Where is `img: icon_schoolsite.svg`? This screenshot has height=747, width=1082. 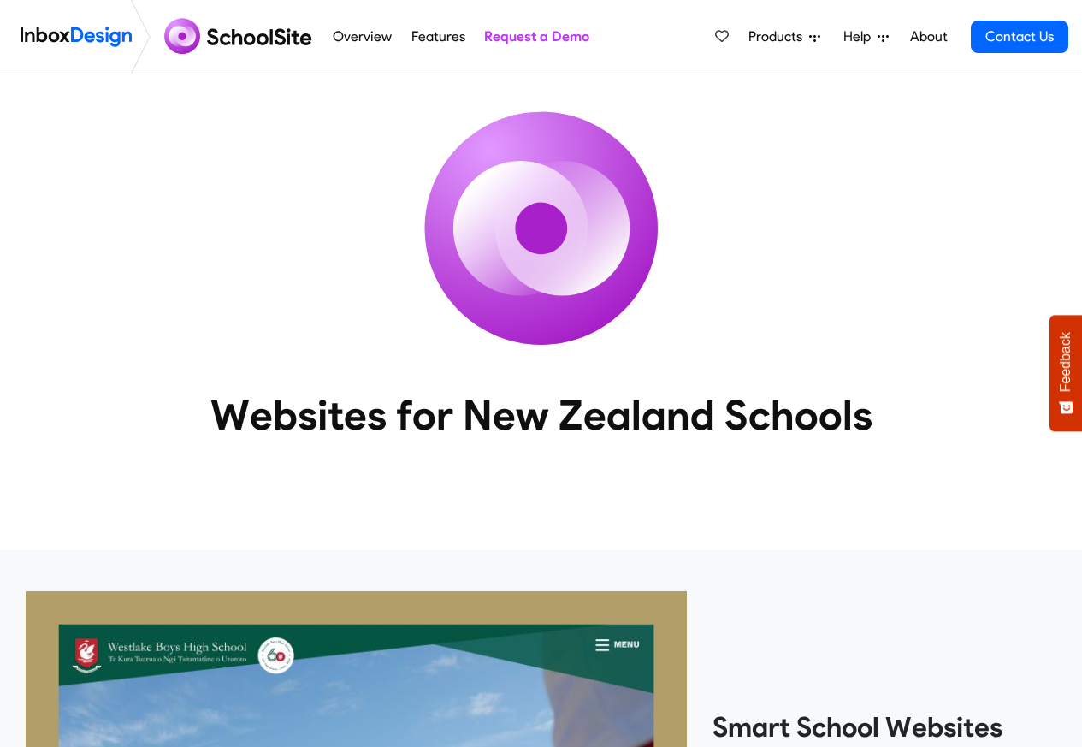
img: icon_schoolsite.svg is located at coordinates (541, 228).